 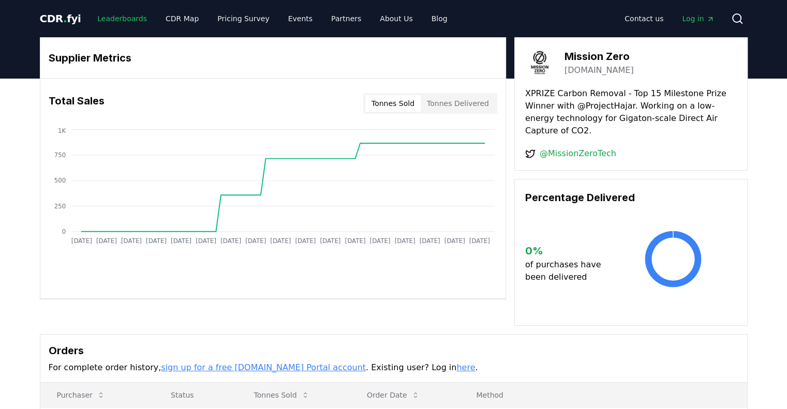 I want to click on a: Blog, so click(x=439, y=19).